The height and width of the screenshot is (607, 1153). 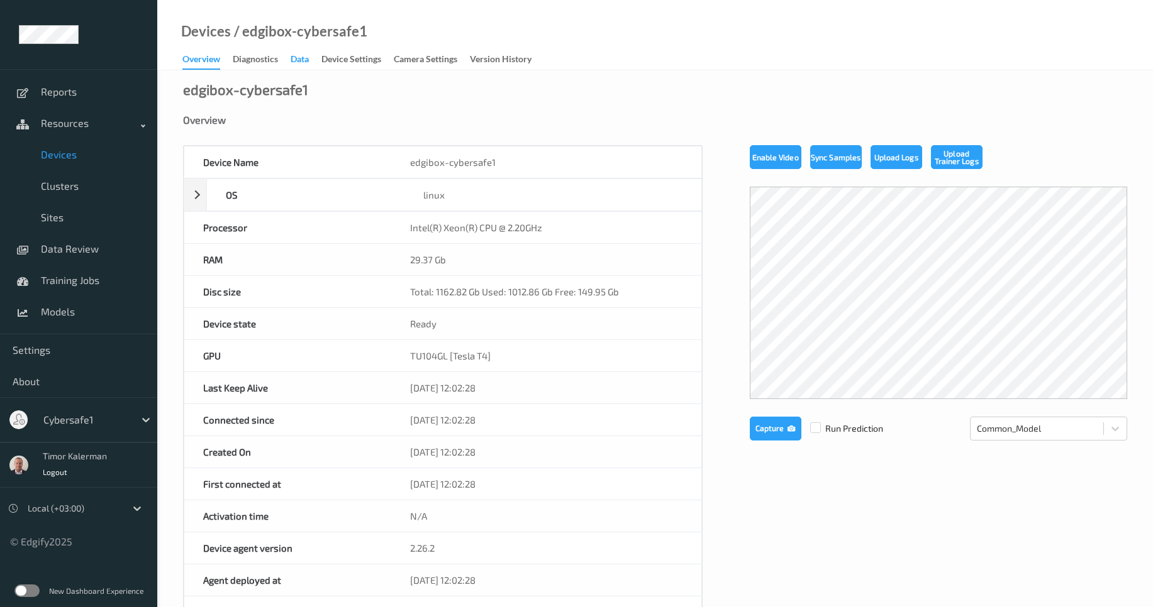 I want to click on button: Upload Logs, so click(x=896, y=157).